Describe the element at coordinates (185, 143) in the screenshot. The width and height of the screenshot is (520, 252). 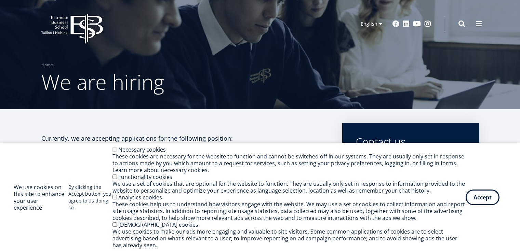
I see `p: Currently, we are accepting applications for the following position:` at that location.